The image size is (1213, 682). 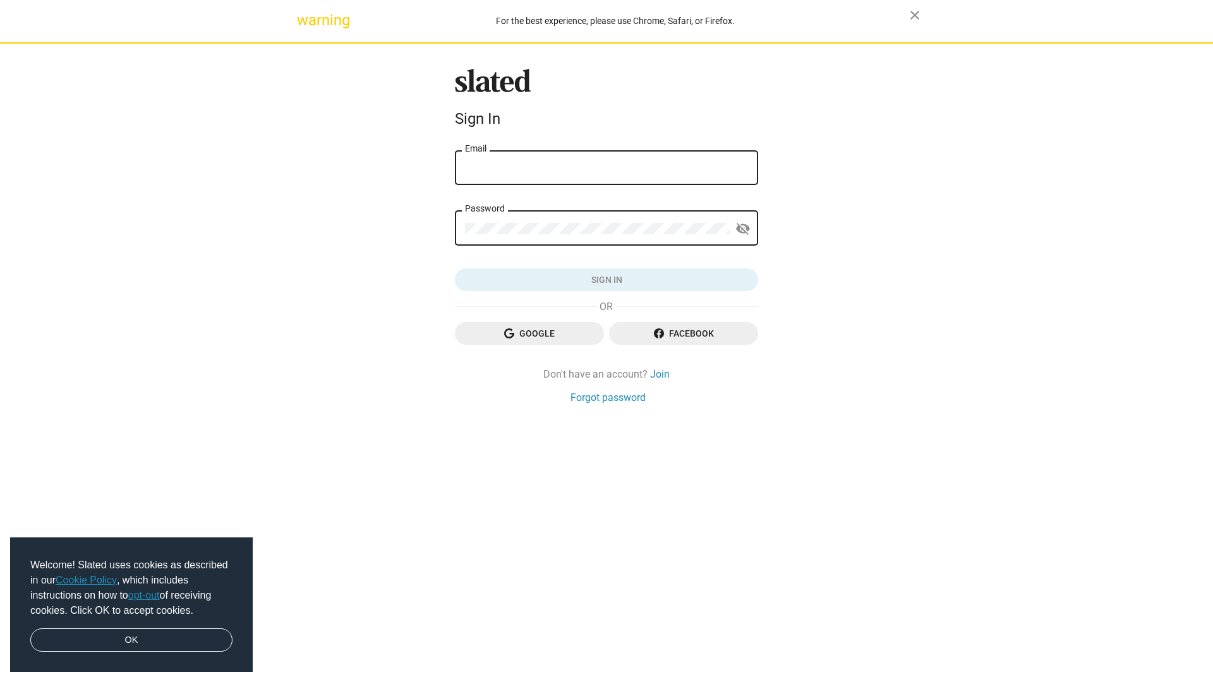 I want to click on div: Don't have an account?, so click(x=606, y=374).